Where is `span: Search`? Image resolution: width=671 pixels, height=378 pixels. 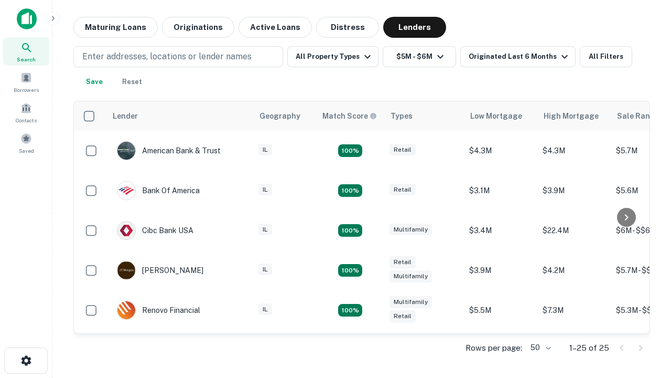 span: Search is located at coordinates (26, 59).